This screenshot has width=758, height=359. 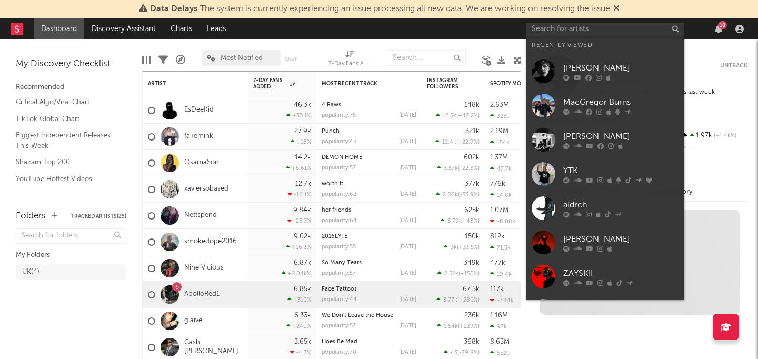 I want to click on div: popularity: 57, so click(x=338, y=326).